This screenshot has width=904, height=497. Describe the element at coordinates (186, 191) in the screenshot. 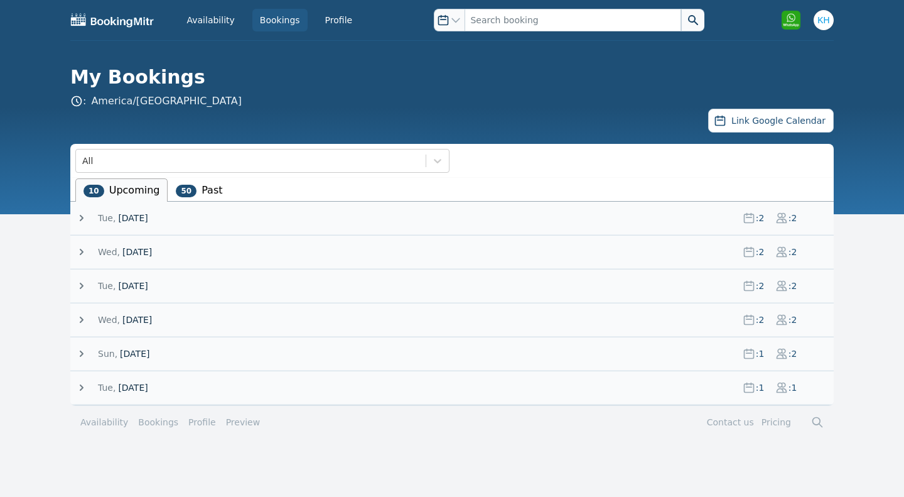

I see `span: 50` at that location.